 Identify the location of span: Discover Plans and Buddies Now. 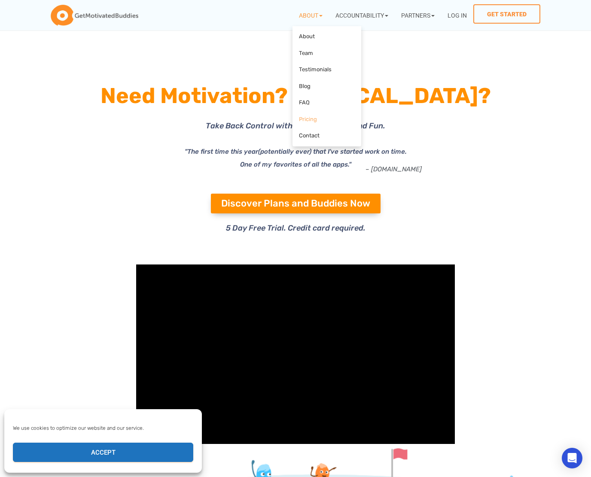
(296, 204).